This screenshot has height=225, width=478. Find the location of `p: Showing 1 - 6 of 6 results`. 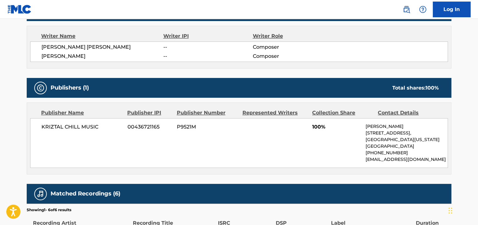

p: Showing 1 - 6 of 6 results is located at coordinates (49, 210).